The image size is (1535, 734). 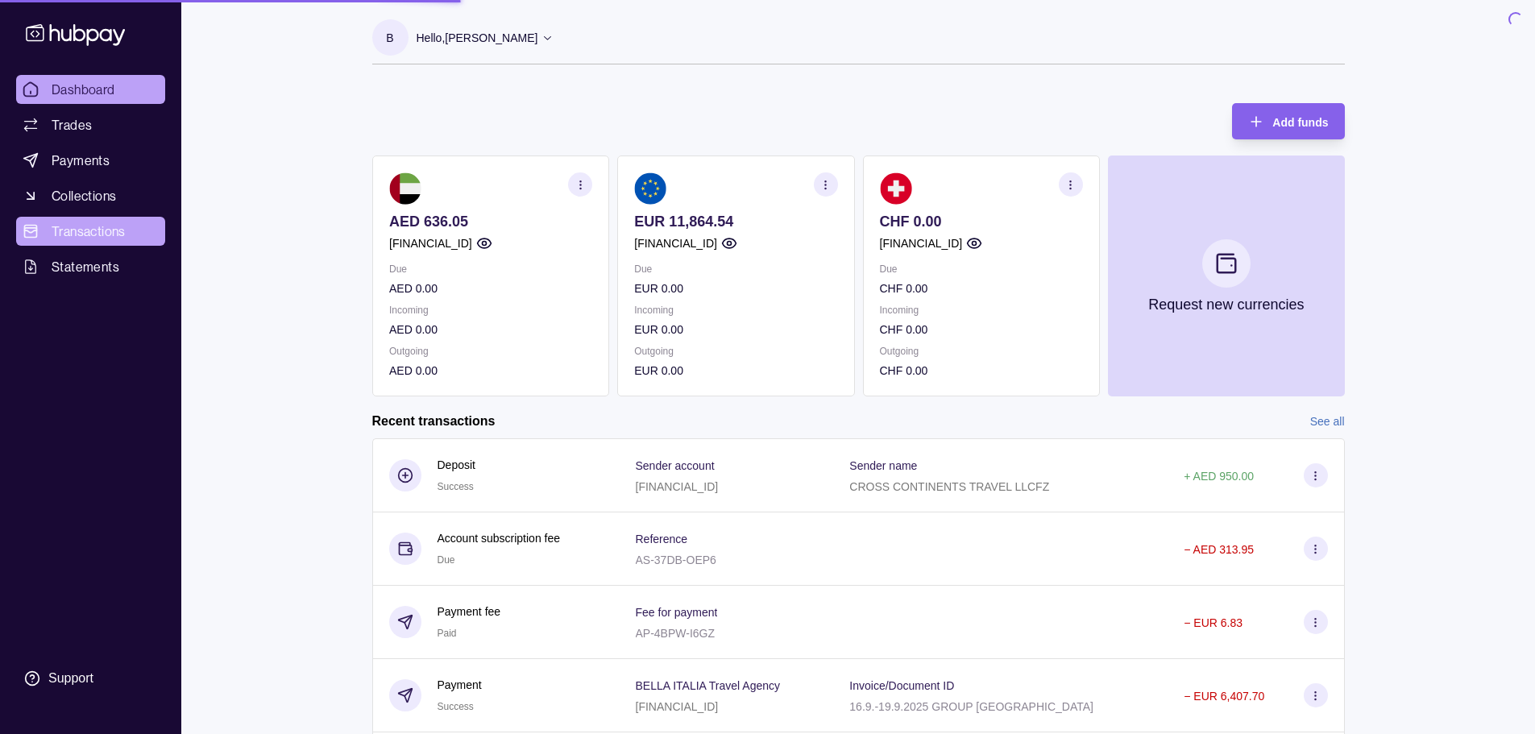 I want to click on div: Support, so click(x=71, y=678).